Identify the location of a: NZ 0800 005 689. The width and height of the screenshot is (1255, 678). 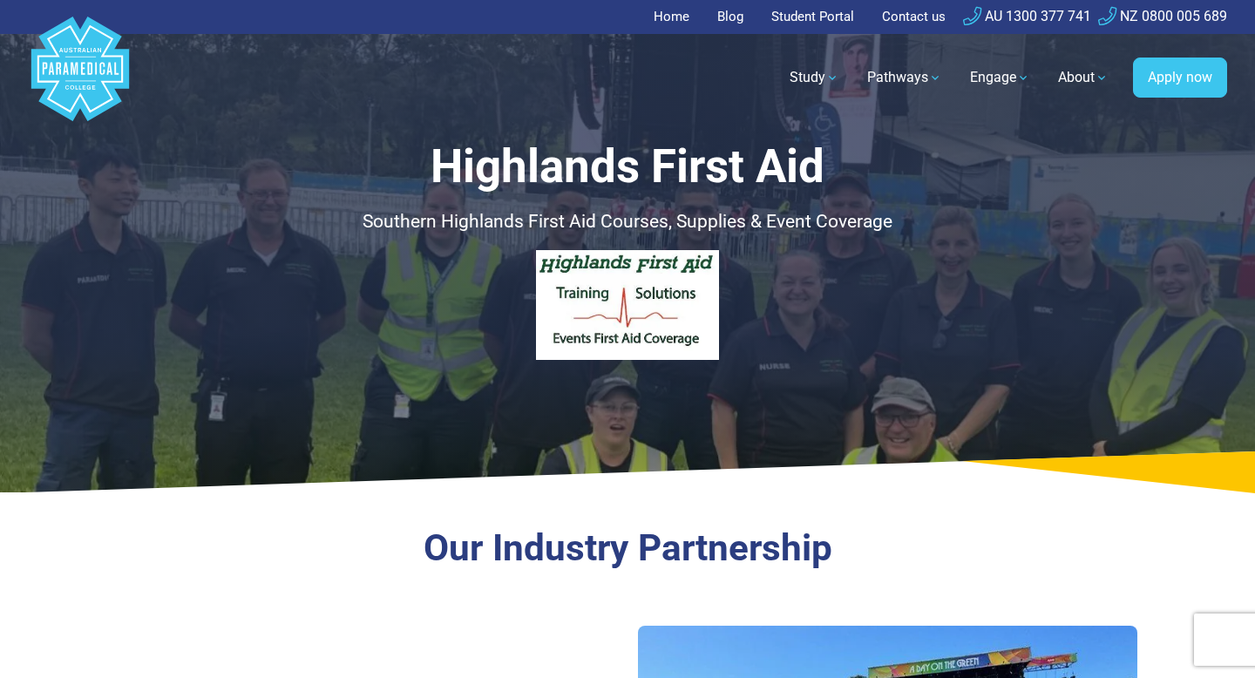
(1162, 16).